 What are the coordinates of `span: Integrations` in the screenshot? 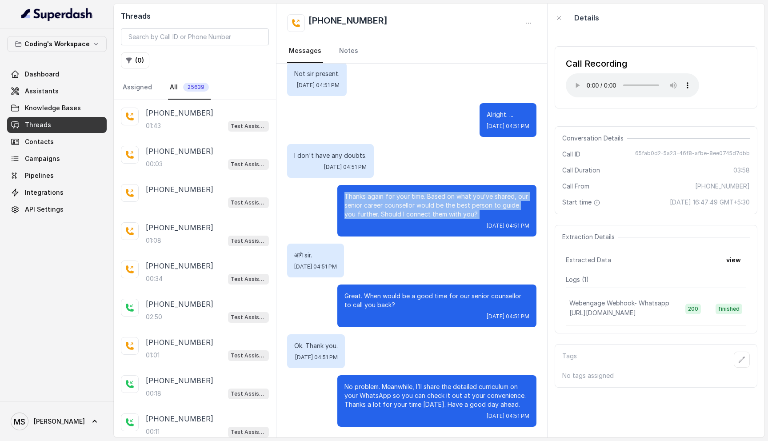 It's located at (44, 192).